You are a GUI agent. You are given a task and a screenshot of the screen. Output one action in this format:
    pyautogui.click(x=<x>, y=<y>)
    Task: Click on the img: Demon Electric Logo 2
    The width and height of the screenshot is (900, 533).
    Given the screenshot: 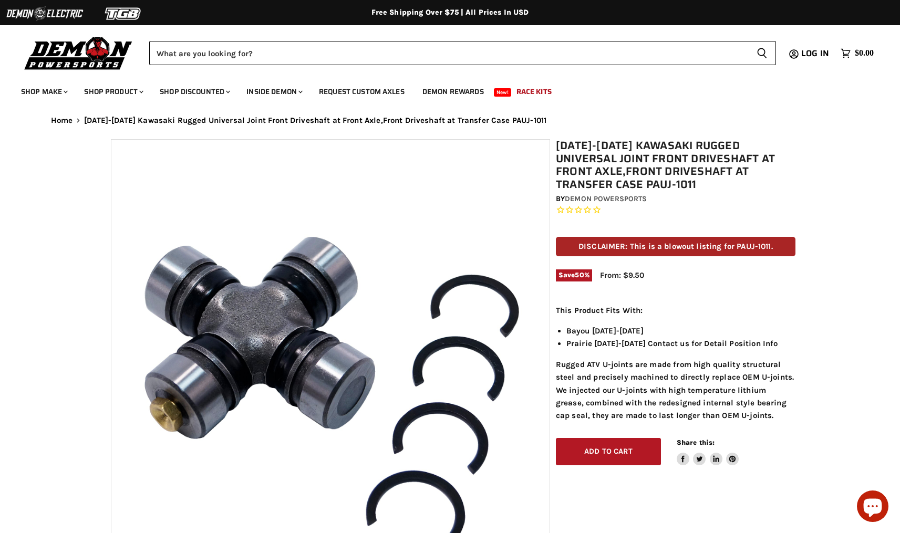 What is the action you would take?
    pyautogui.click(x=45, y=14)
    